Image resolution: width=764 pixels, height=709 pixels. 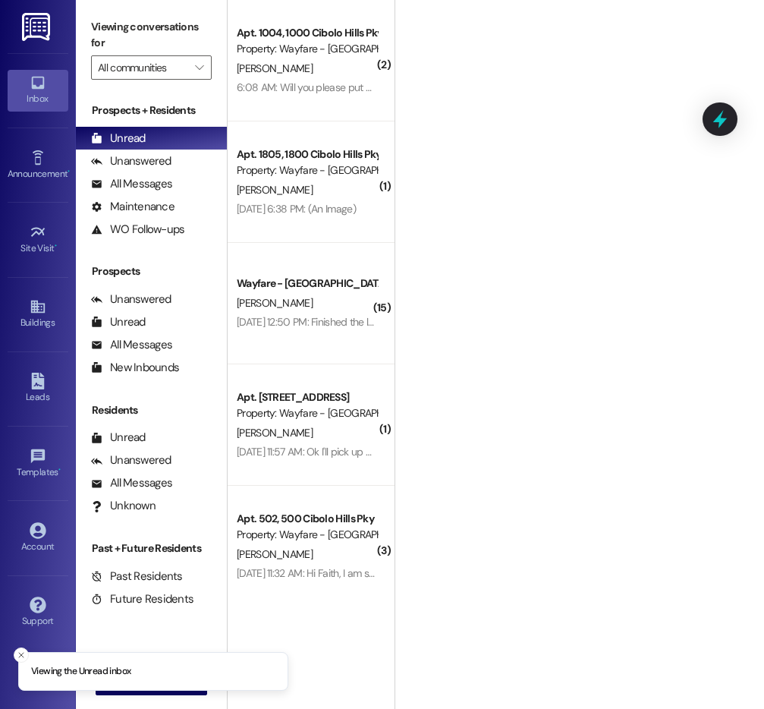 What do you see at coordinates (123, 505) in the screenshot?
I see `div: Unknown` at bounding box center [123, 505].